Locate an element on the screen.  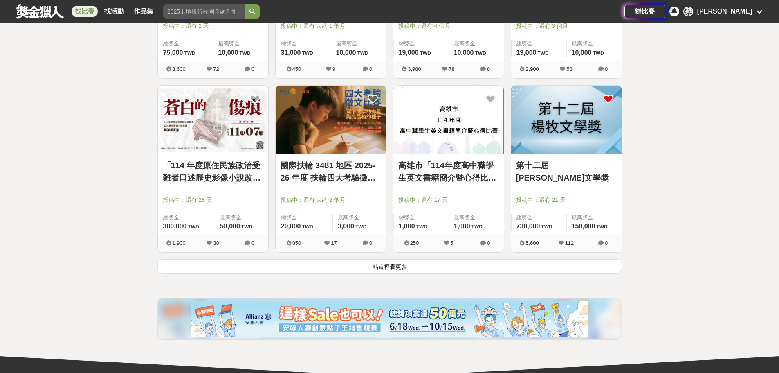
span: 1,900 is located at coordinates (179, 243).